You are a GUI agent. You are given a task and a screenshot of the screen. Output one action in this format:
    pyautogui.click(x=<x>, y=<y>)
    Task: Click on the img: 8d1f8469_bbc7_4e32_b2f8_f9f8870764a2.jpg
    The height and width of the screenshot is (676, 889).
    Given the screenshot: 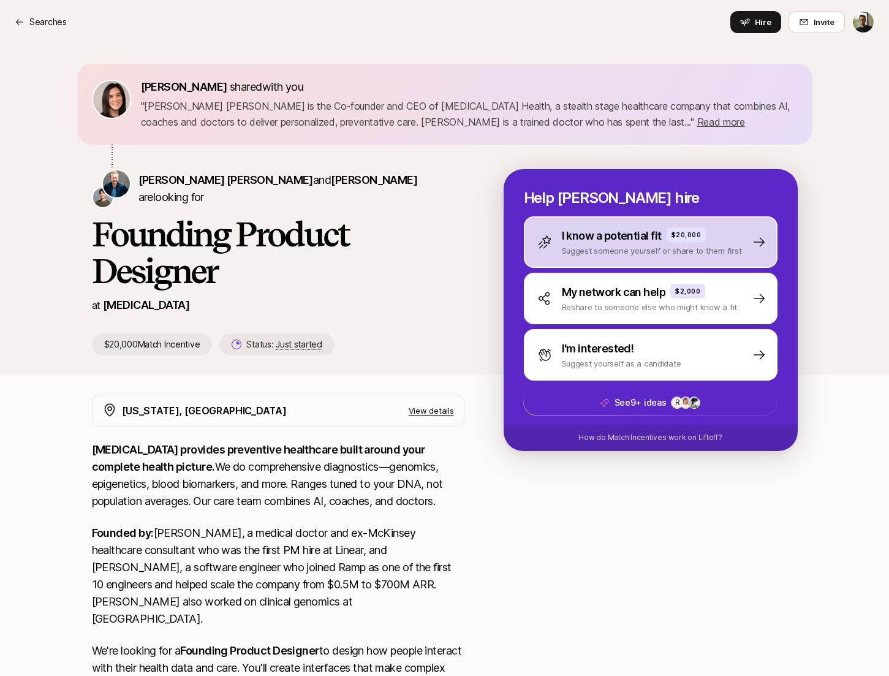 What is the action you would take?
    pyautogui.click(x=694, y=403)
    